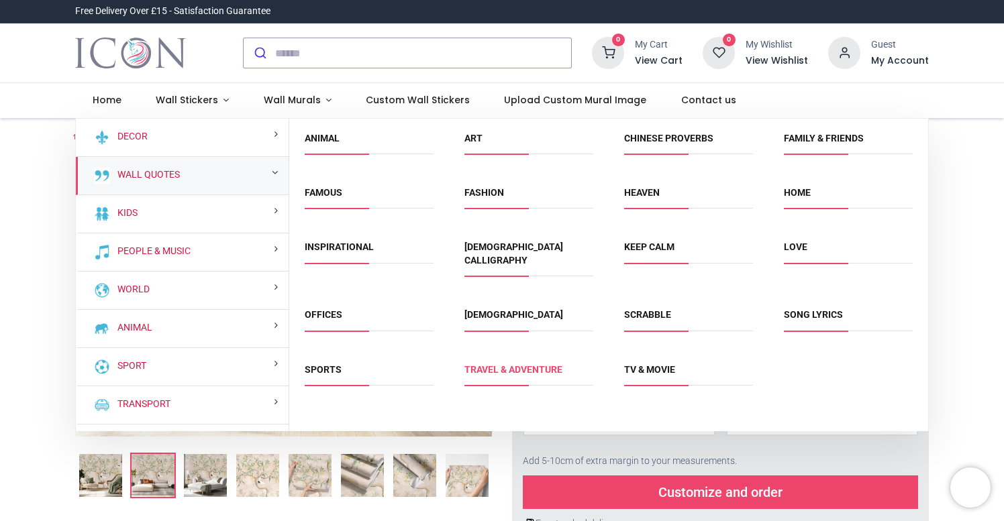 The image size is (1004, 521). I want to click on span: Contact us, so click(709, 100).